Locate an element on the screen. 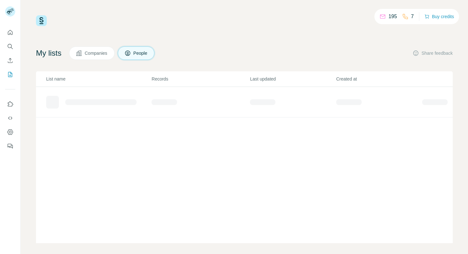 Image resolution: width=468 pixels, height=254 pixels. button: Share feedback is located at coordinates (432, 53).